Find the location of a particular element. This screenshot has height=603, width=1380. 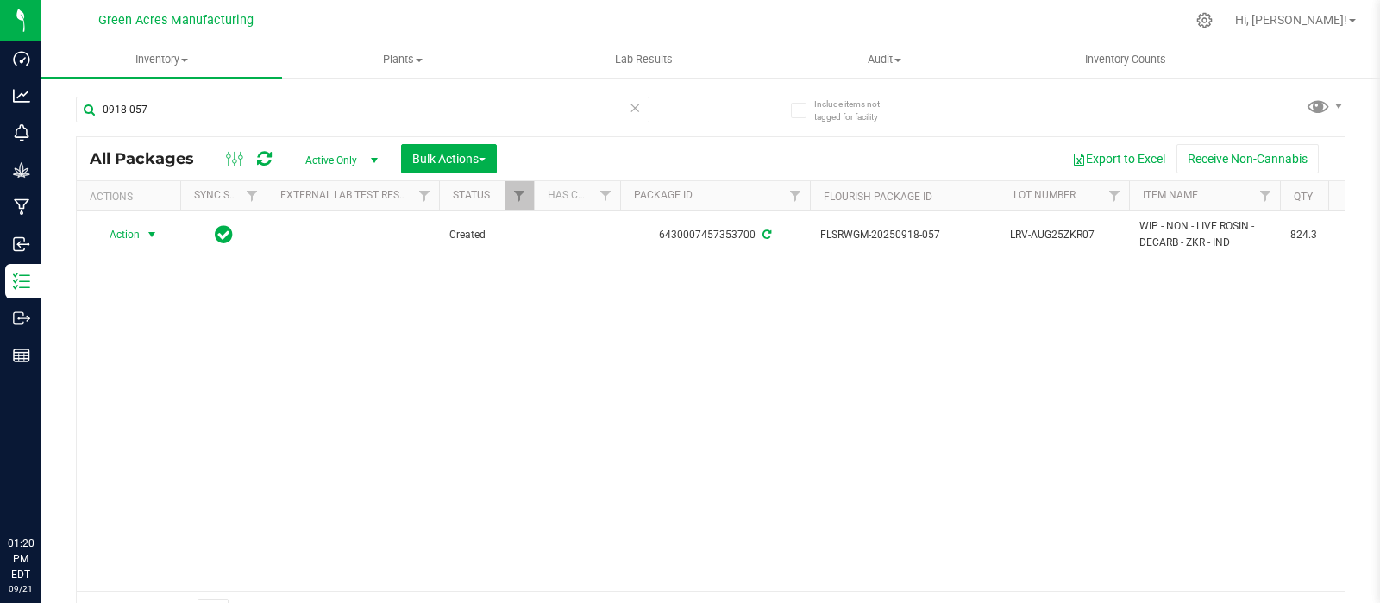

div: 6430007457353700 is located at coordinates (715, 235).